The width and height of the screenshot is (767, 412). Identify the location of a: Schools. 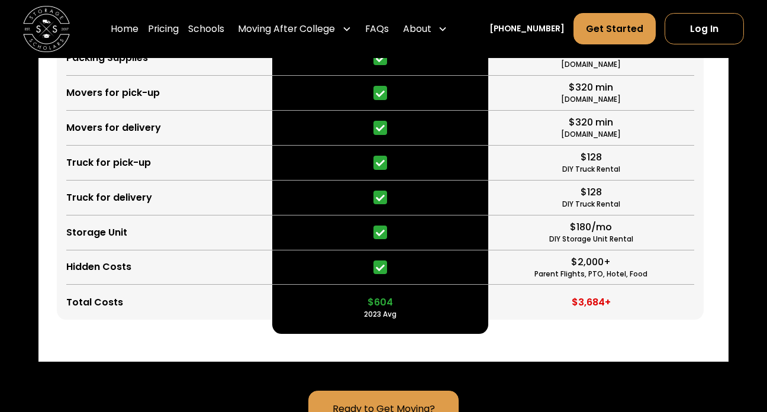
(206, 29).